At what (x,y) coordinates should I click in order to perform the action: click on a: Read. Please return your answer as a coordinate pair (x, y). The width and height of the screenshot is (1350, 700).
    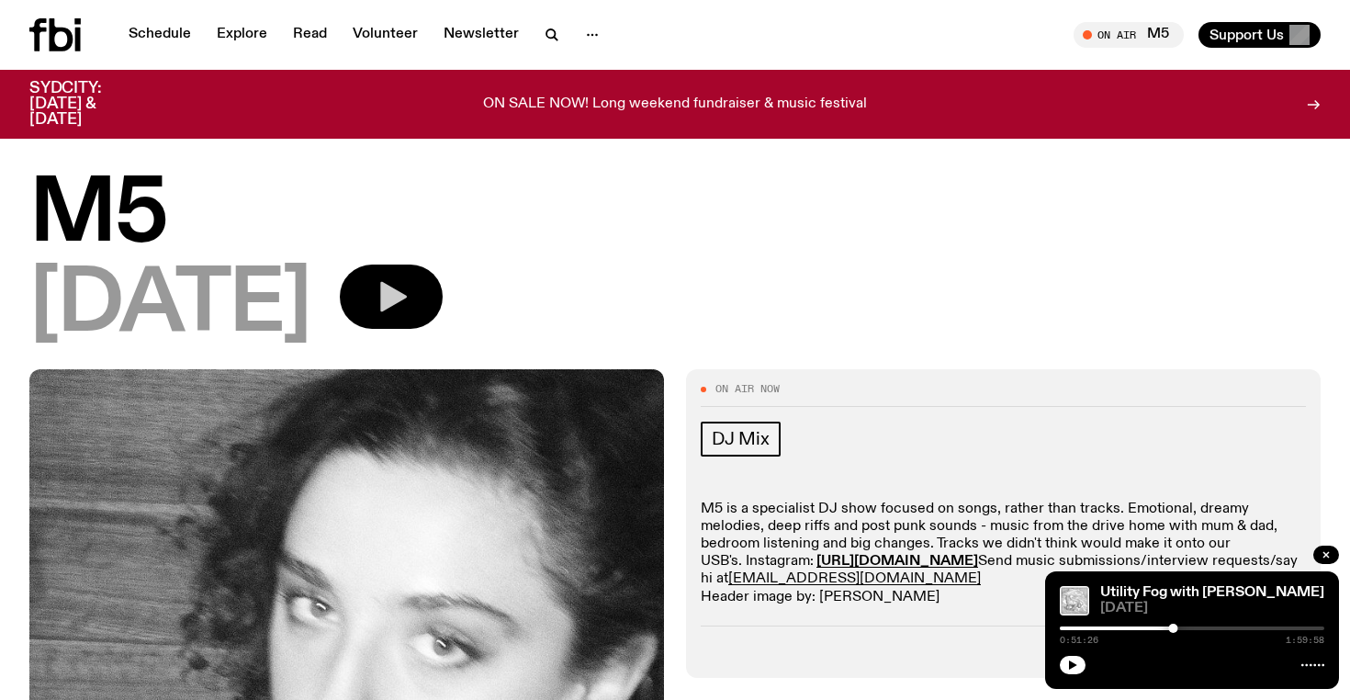
    Looking at the image, I should click on (310, 35).